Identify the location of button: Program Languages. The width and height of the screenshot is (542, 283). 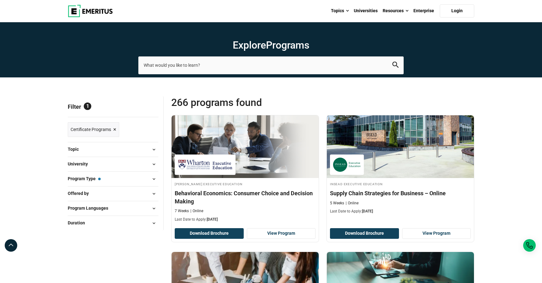
(113, 209).